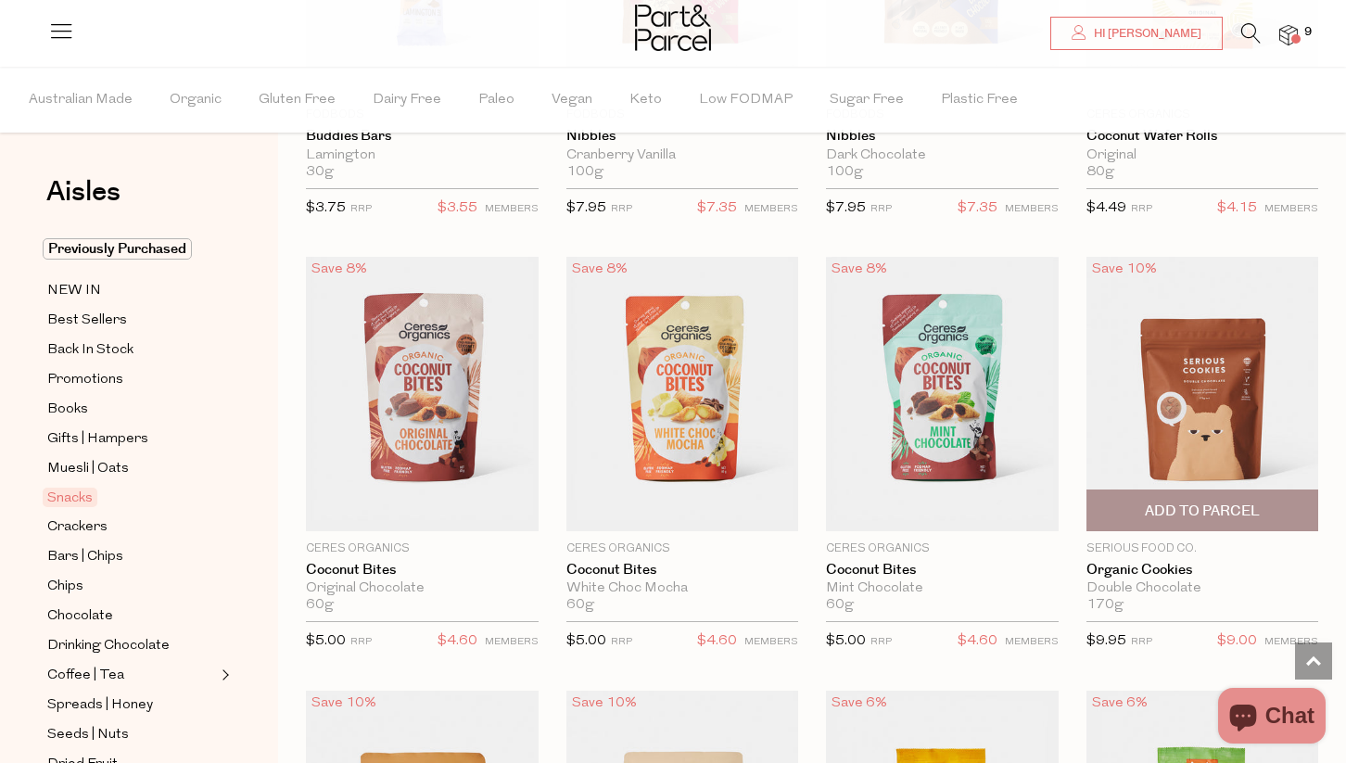 This screenshot has width=1346, height=763. Describe the element at coordinates (682, 589) in the screenshot. I see `div: White Choc Mocha` at that location.